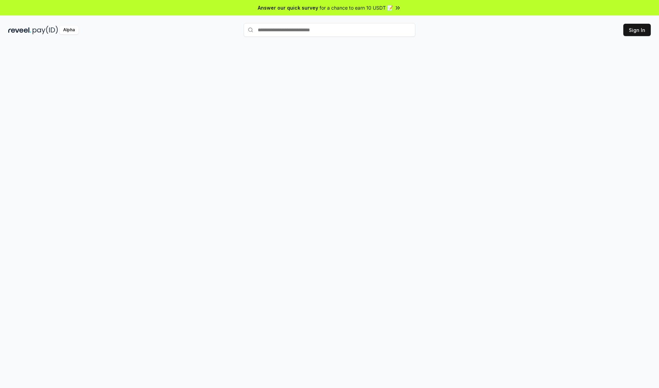 Image resolution: width=659 pixels, height=388 pixels. What do you see at coordinates (45, 30) in the screenshot?
I see `img: pay_id` at bounding box center [45, 30].